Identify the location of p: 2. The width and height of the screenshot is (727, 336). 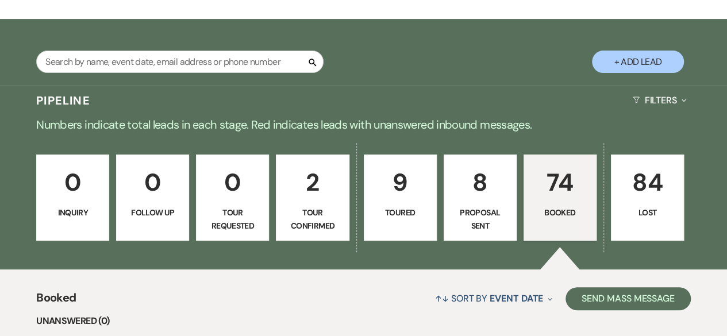
(312, 182).